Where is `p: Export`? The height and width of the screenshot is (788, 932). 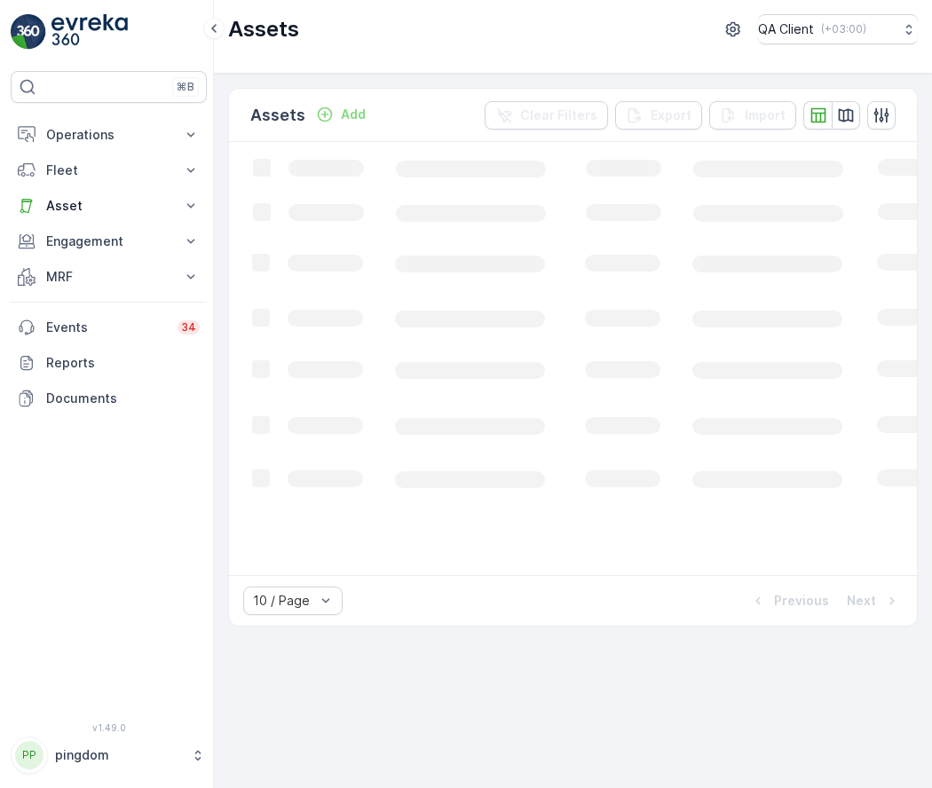 p: Export is located at coordinates (671, 115).